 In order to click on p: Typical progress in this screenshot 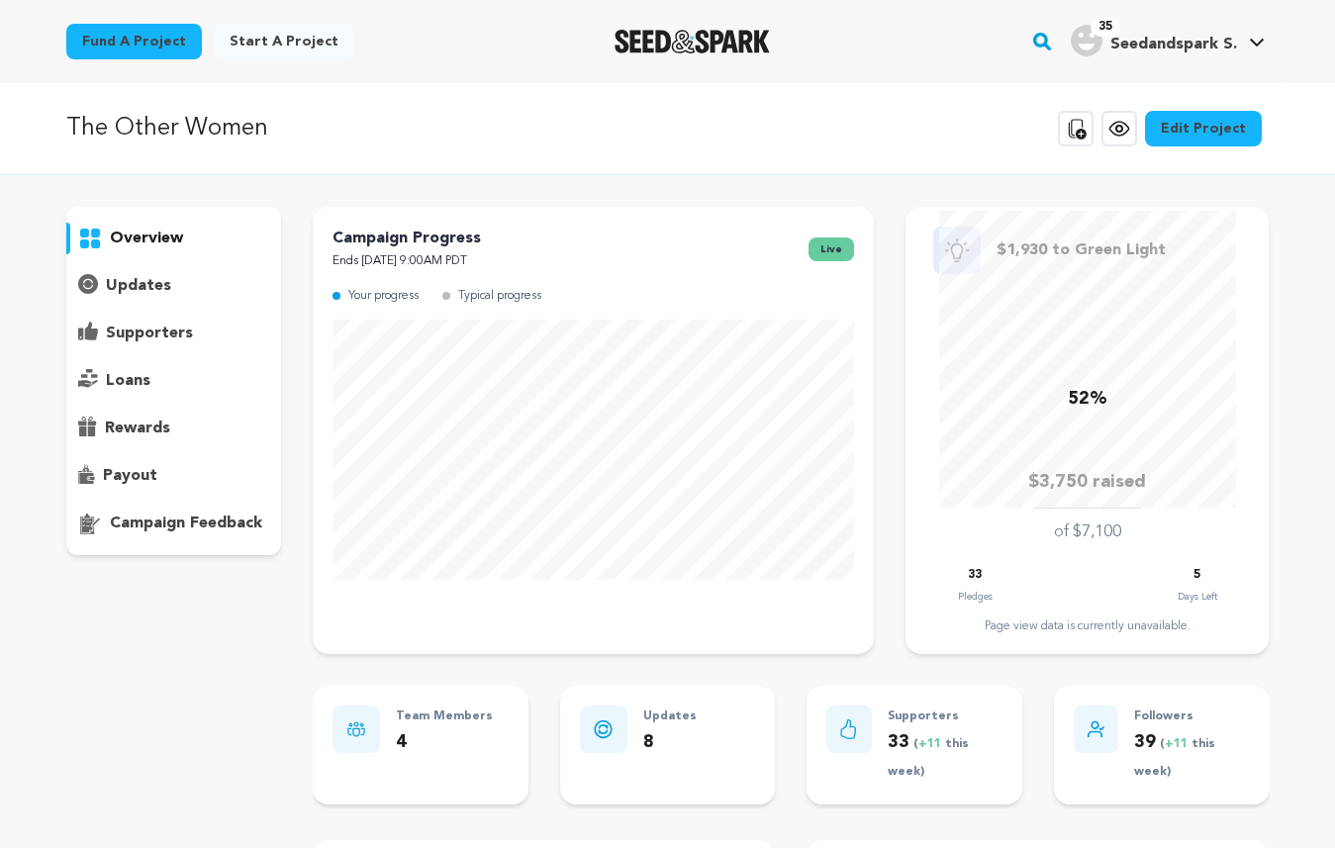, I will do `click(500, 296)`.